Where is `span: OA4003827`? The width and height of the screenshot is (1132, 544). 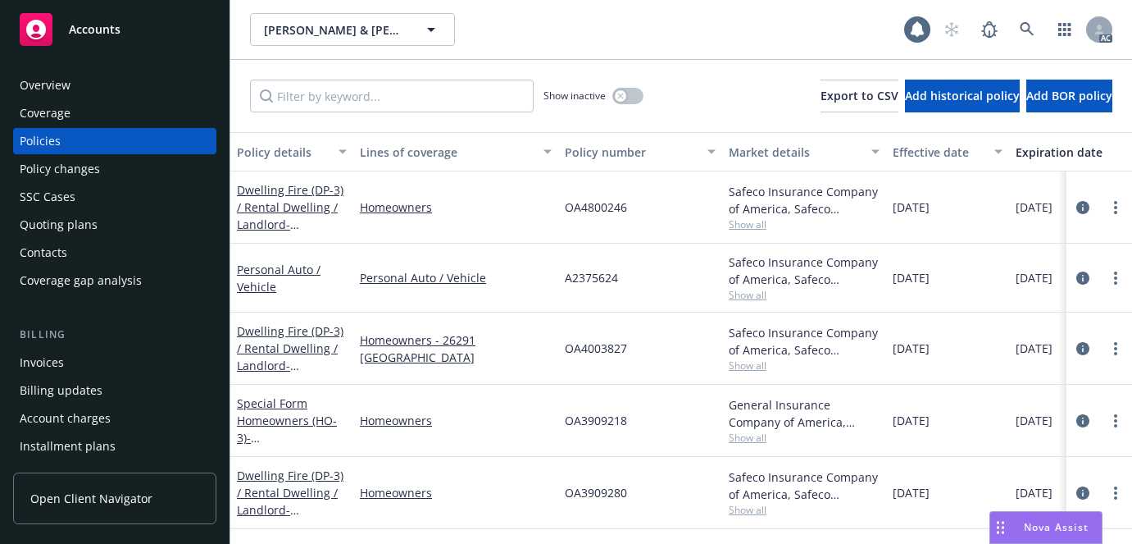 span: OA4003827 is located at coordinates (596, 348).